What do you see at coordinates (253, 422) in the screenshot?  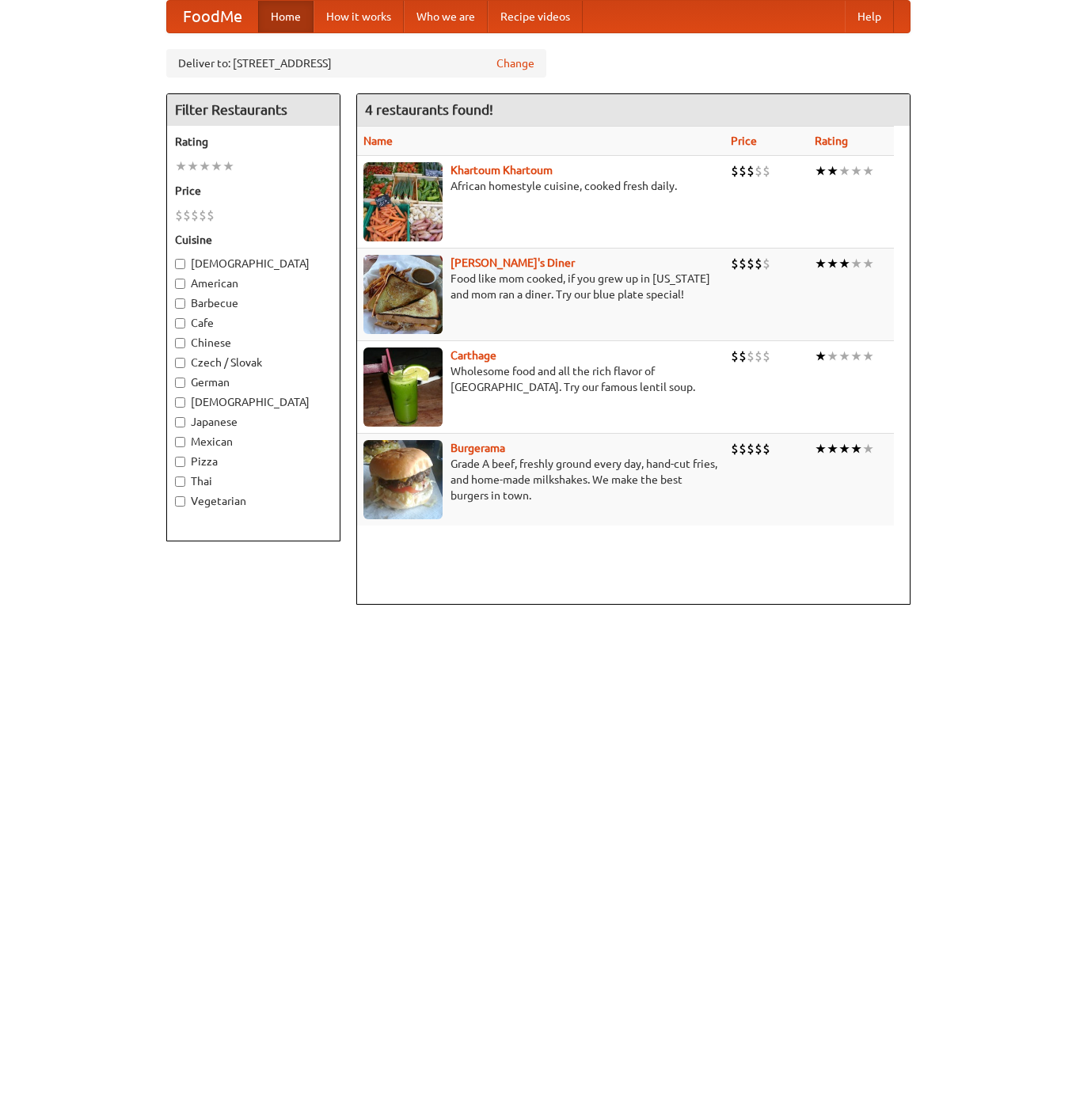 I see `label: Japanese` at bounding box center [253, 422].